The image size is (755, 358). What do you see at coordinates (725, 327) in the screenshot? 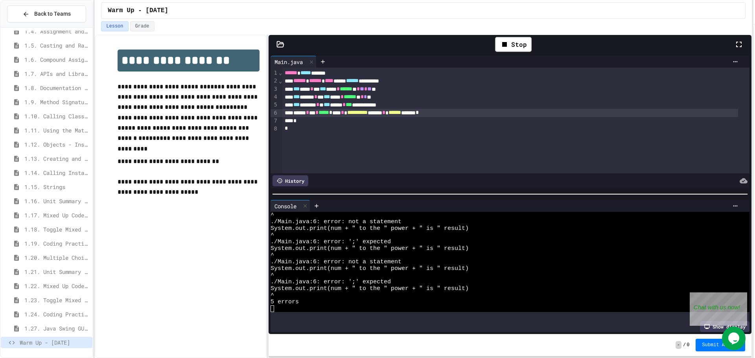
I see `div: Show display` at bounding box center [725, 327].